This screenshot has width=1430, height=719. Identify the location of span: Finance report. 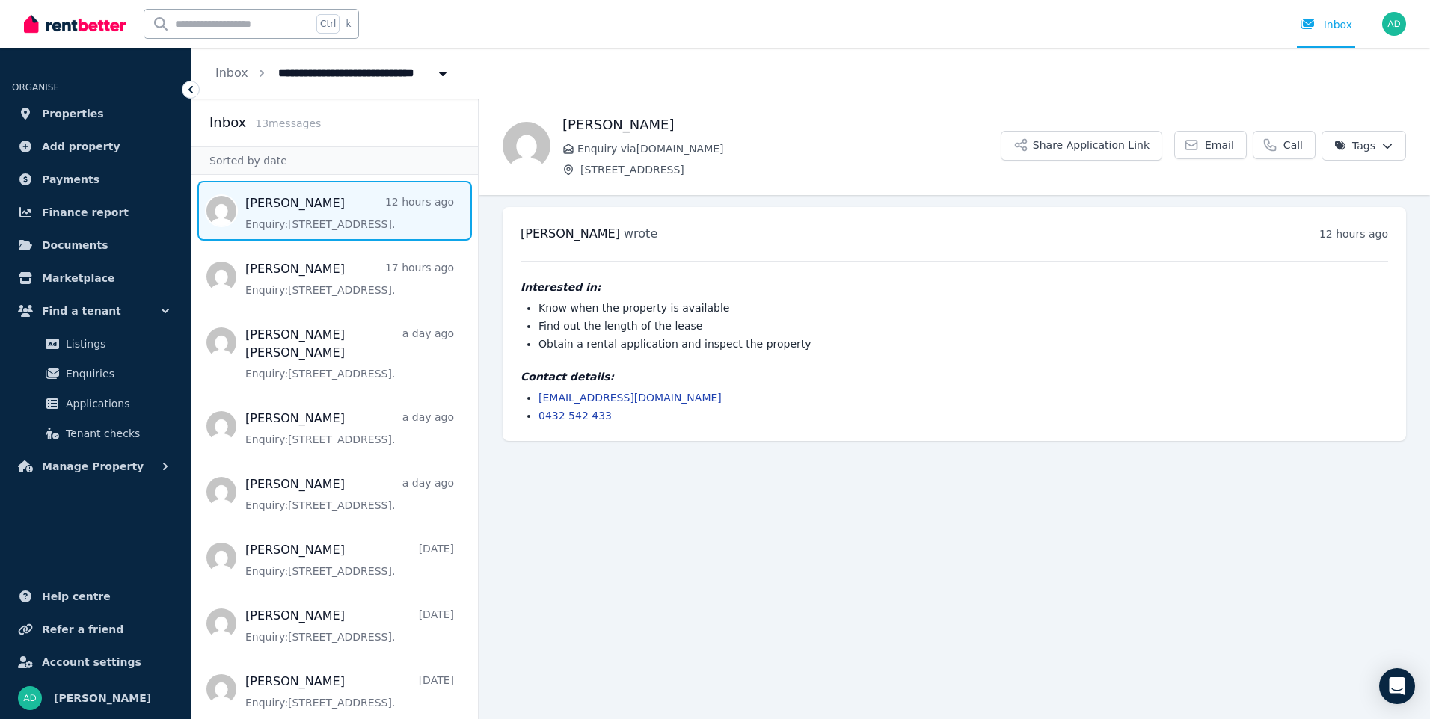
(85, 212).